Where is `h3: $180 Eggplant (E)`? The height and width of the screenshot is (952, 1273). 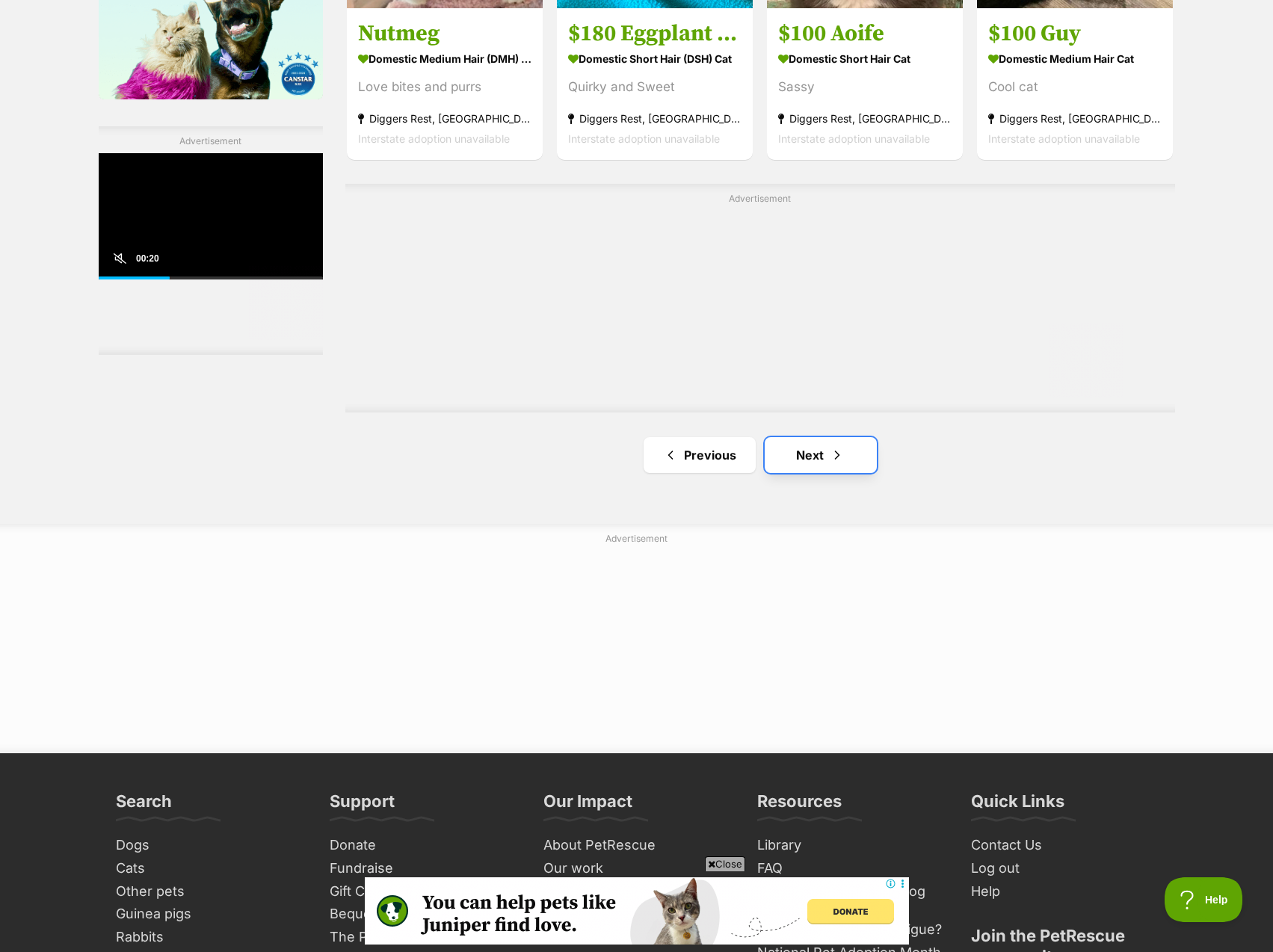 h3: $180 Eggplant (E) is located at coordinates (654, 33).